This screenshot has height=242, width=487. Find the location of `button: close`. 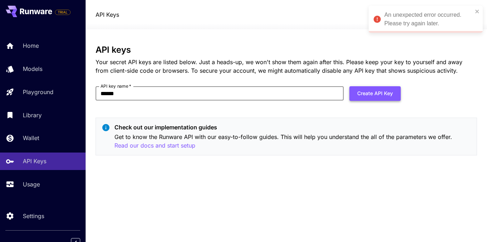

button: close is located at coordinates (477, 11).